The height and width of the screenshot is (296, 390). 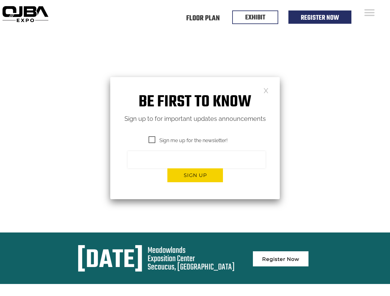 What do you see at coordinates (188, 140) in the screenshot?
I see `span: Sign me up for the newsletter!` at bounding box center [188, 140].